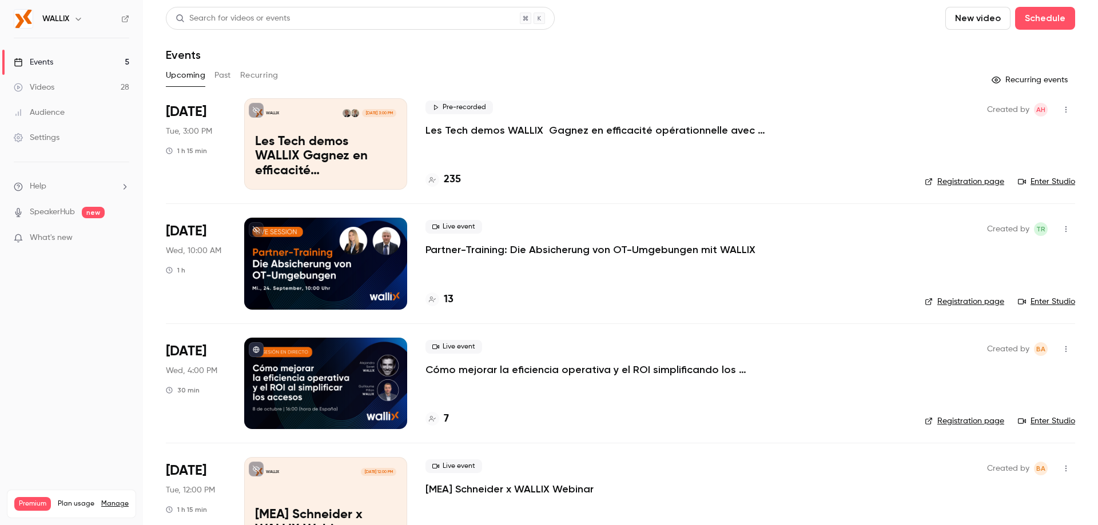 The height and width of the screenshot is (525, 1098). I want to click on button: Recurring events, so click(1030, 80).